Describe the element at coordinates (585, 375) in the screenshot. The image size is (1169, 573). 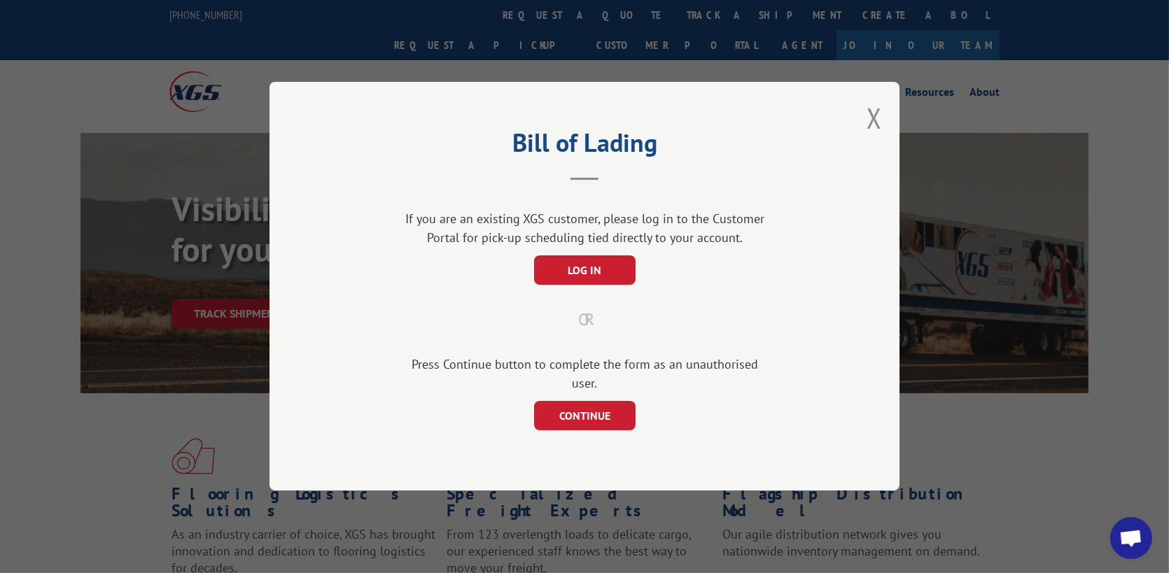
I see `div: Press Continue button to complete the form as an unauthorised user.` at that location.